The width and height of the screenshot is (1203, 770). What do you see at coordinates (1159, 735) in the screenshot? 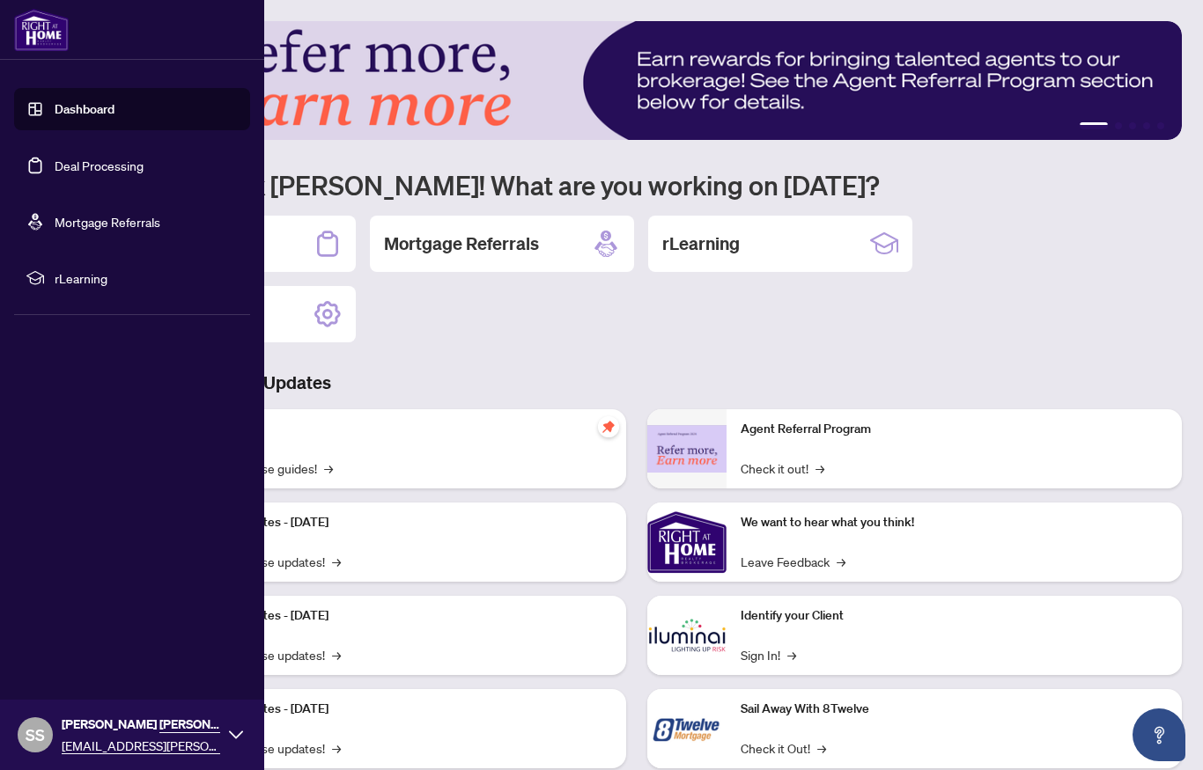
I see `button: Open asap` at bounding box center [1159, 735].